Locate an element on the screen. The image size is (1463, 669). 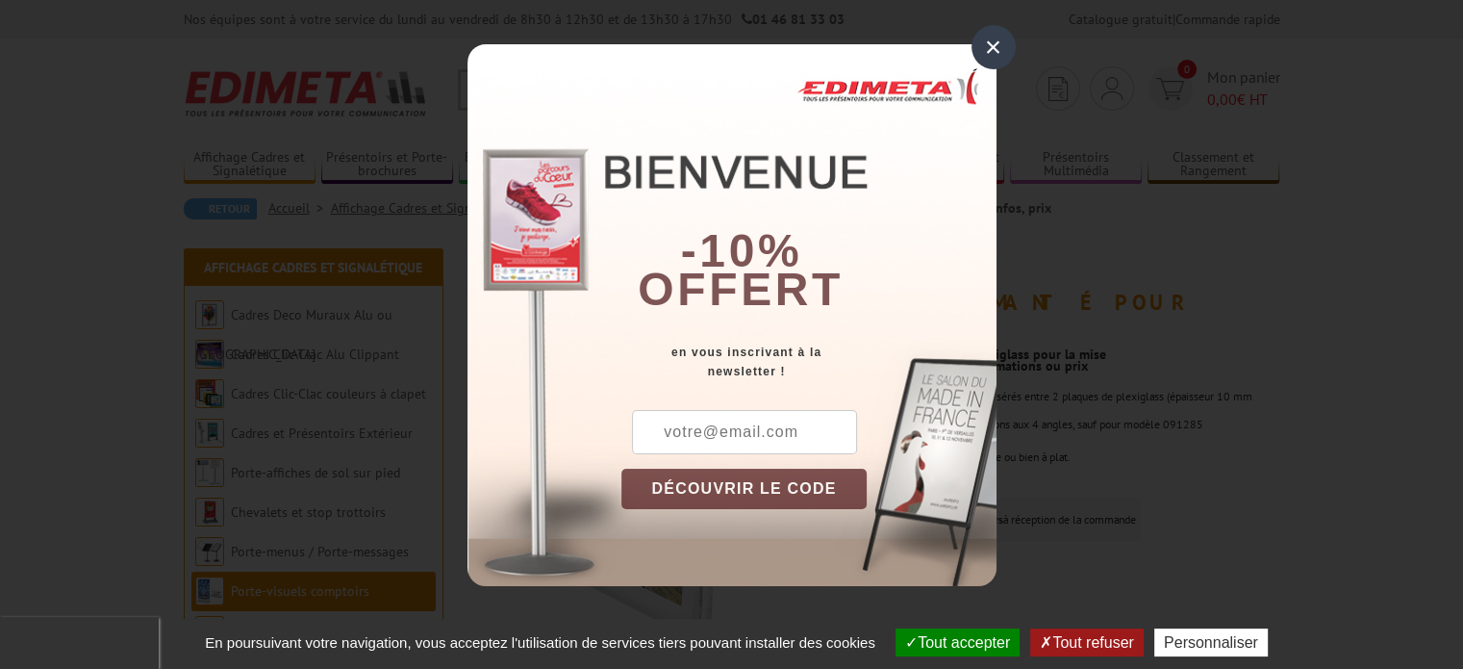
button: Tout accepter is located at coordinates (957, 642).